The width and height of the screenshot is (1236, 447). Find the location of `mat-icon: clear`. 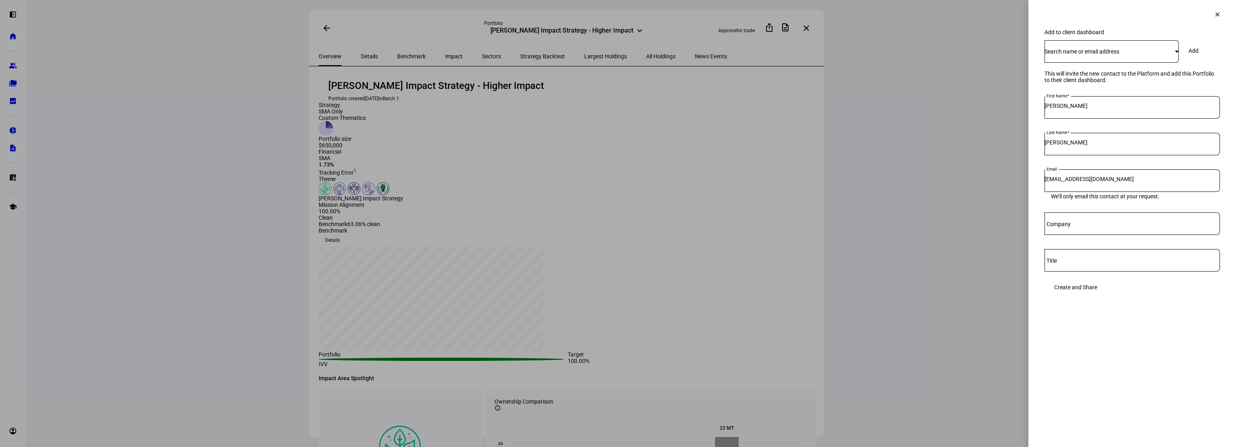

mat-icon: clear is located at coordinates (1217, 14).